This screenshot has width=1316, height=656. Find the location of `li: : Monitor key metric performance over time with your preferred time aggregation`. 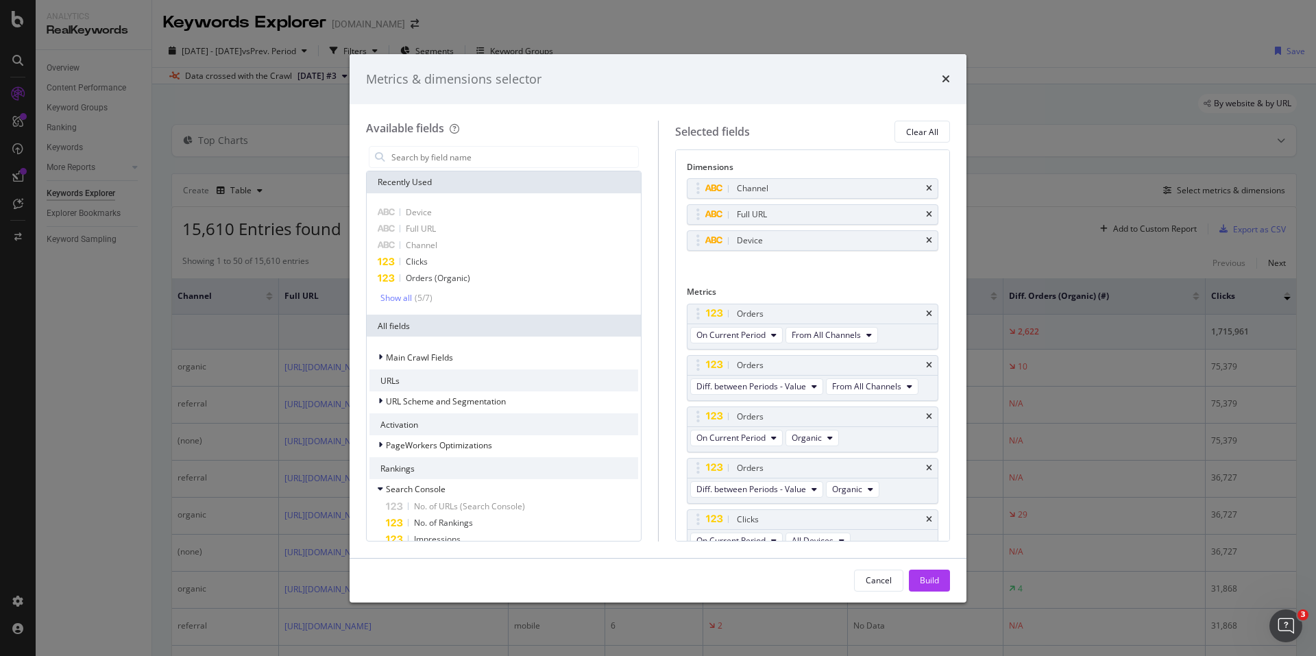

li: : Monitor key metric performance over time with your preferred time aggregation is located at coordinates (142, 265).